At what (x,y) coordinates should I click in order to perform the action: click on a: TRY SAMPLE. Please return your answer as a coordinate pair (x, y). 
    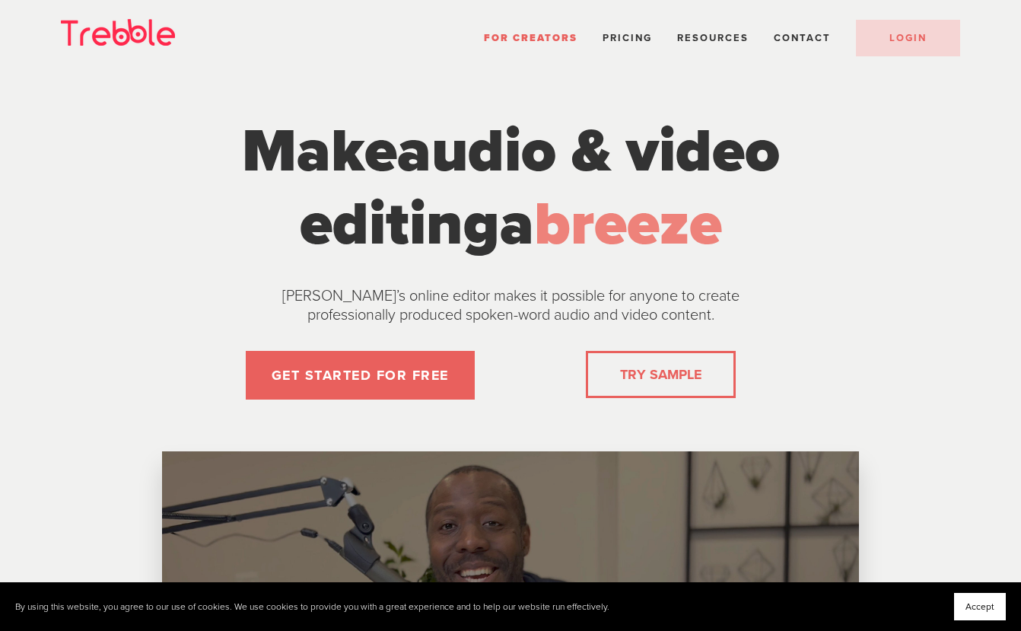
    Looking at the image, I should click on (661, 374).